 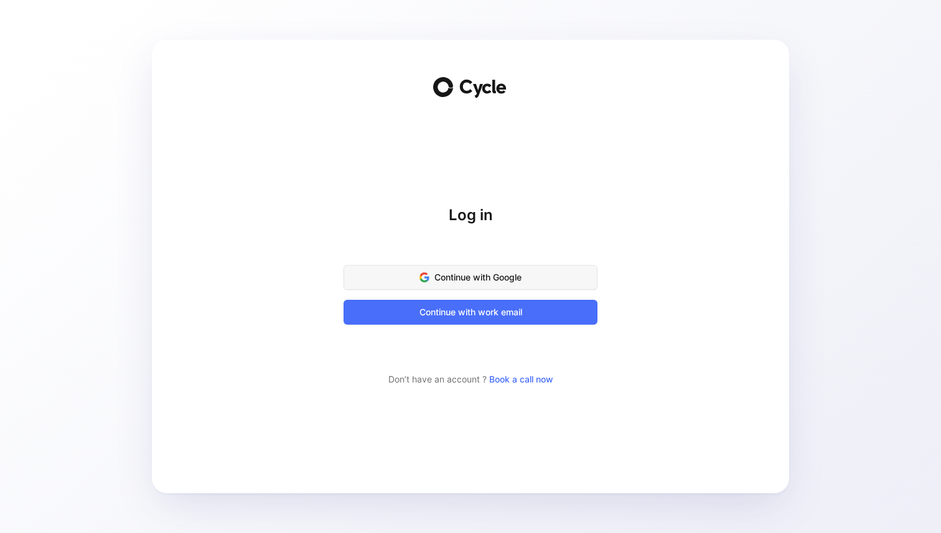 What do you see at coordinates (470, 312) in the screenshot?
I see `span: Continue with work email` at bounding box center [470, 312].